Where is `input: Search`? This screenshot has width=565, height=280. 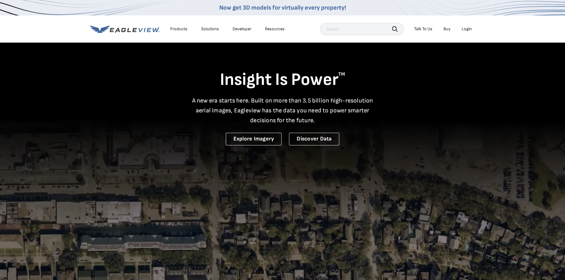 input: Search is located at coordinates (362, 29).